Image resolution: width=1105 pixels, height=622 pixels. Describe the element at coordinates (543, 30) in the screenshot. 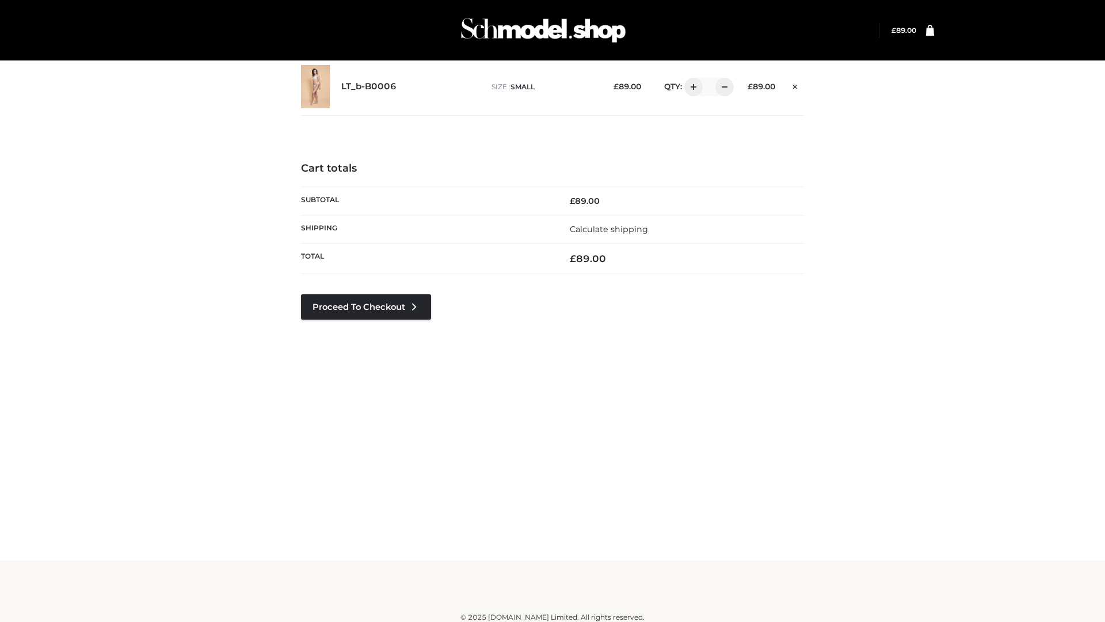

I see `a: Schmodel Admin 964` at that location.